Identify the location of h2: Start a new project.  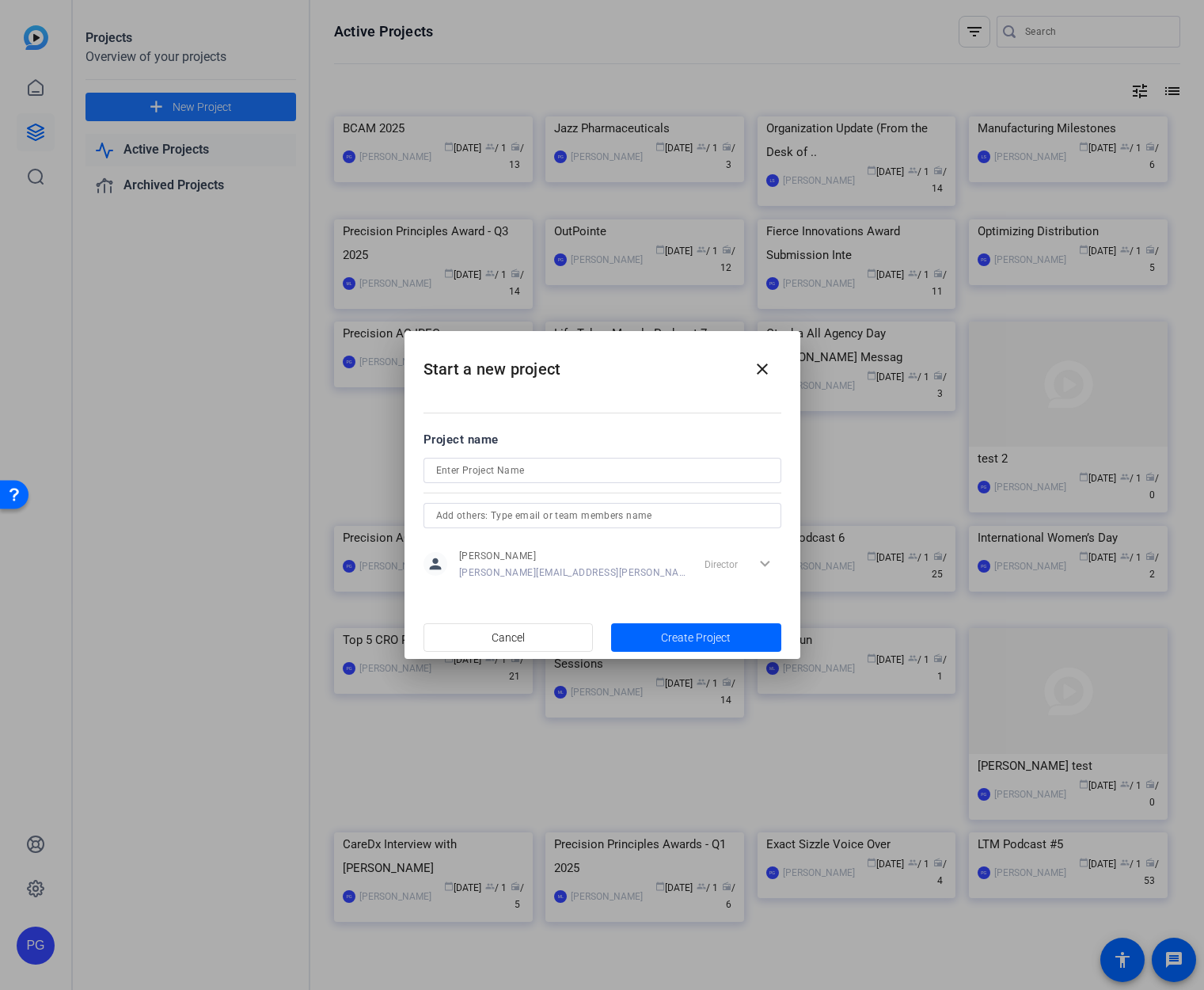
(603, 362).